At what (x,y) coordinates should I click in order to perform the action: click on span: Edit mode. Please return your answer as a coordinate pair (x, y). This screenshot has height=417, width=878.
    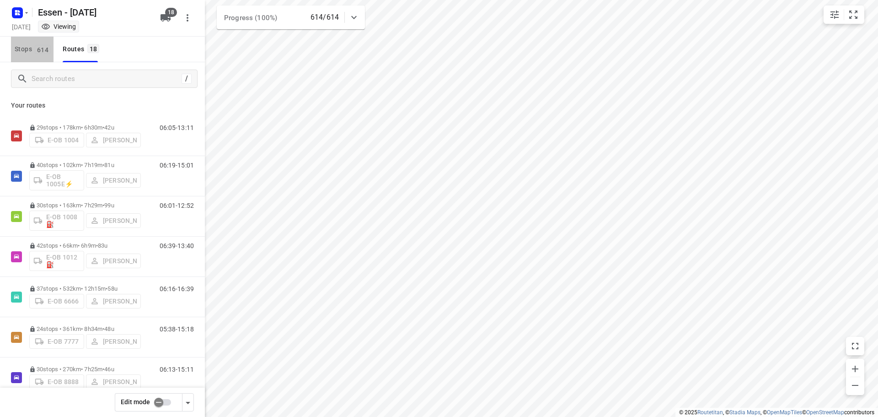
    Looking at the image, I should click on (135, 402).